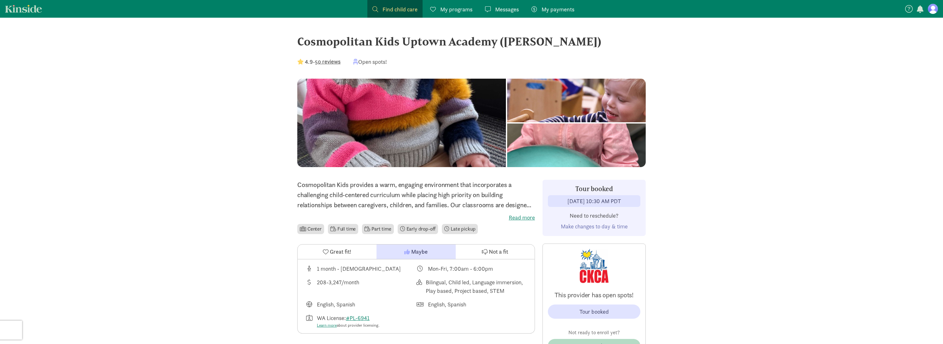  What do you see at coordinates (460, 229) in the screenshot?
I see `li: Late pickup` at bounding box center [460, 229].